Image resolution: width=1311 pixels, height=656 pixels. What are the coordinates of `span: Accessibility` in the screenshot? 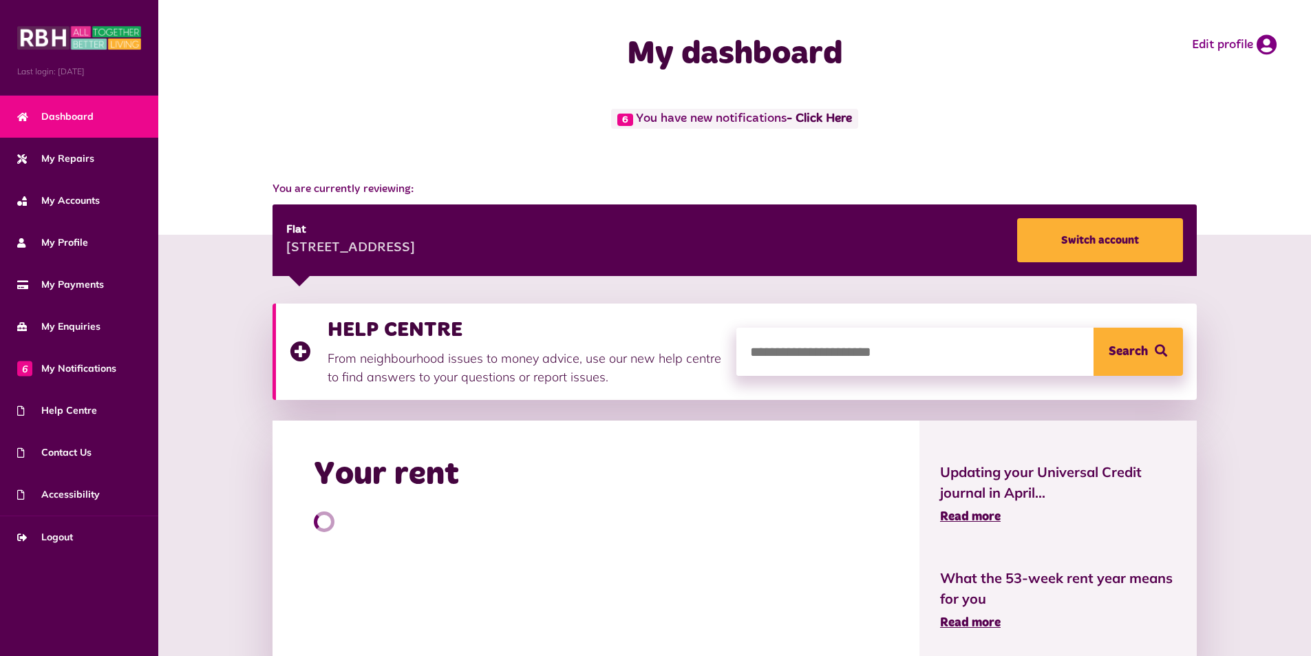 It's located at (59, 494).